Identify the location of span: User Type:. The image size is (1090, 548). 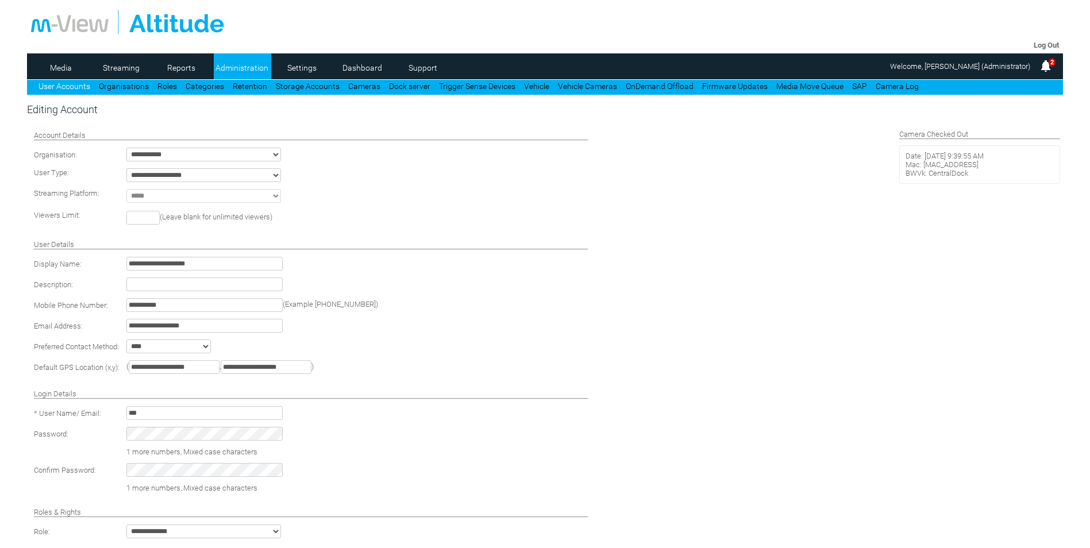
(51, 172).